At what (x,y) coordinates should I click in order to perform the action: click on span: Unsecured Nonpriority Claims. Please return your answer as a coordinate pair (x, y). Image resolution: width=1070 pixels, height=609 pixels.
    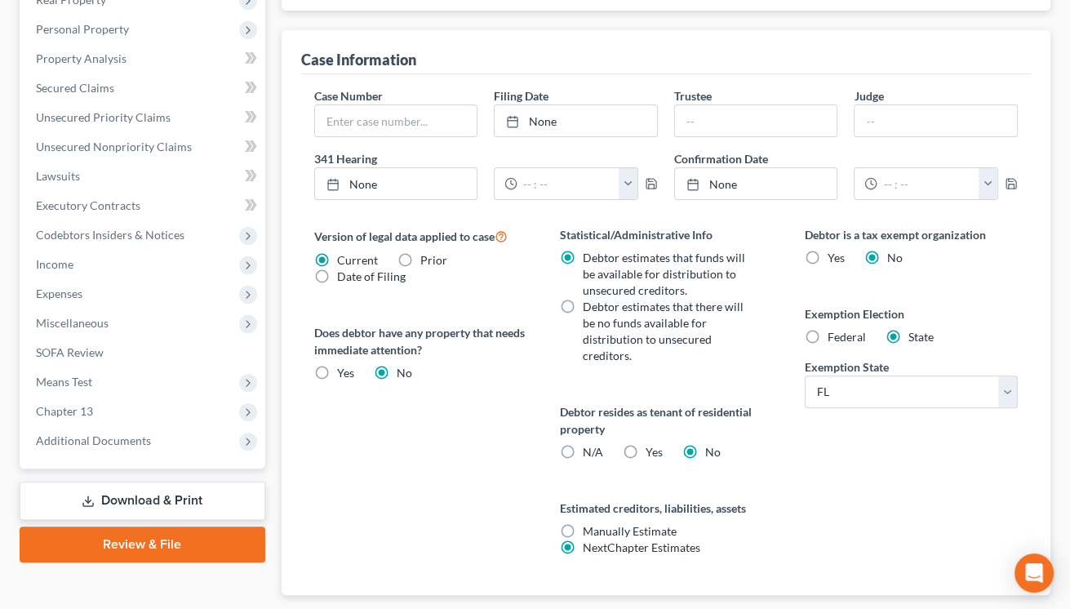
    Looking at the image, I should click on (113, 146).